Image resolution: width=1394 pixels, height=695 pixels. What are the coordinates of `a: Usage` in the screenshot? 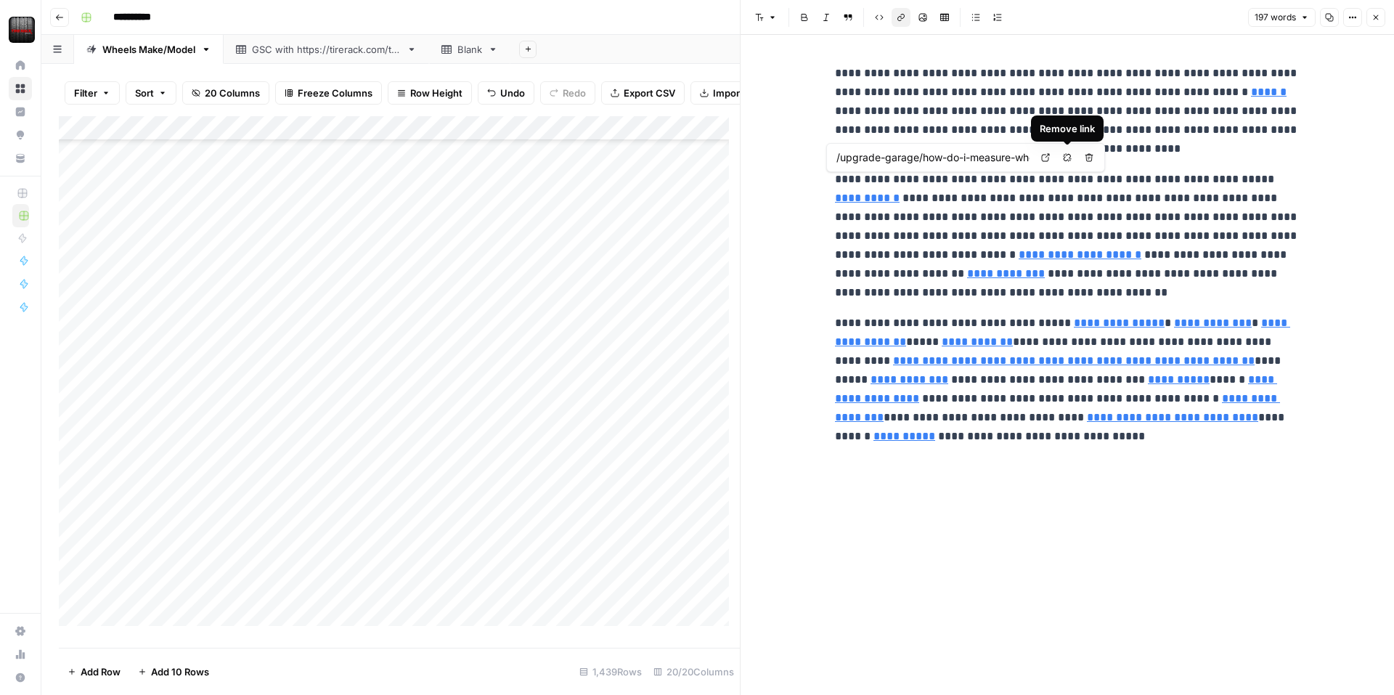 It's located at (20, 654).